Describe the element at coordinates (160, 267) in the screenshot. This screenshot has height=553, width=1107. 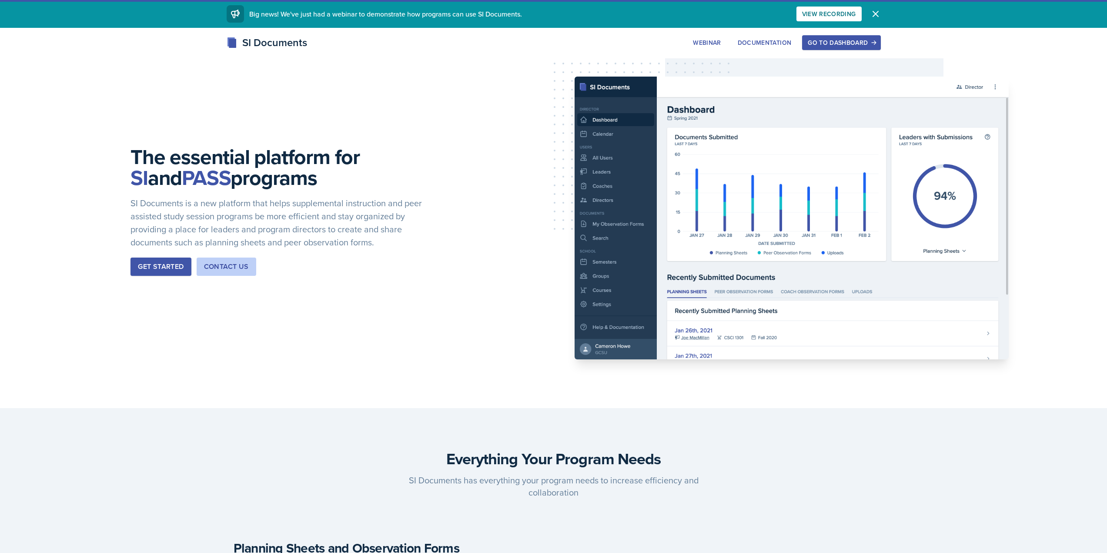
I see `div: Get Started` at that location.